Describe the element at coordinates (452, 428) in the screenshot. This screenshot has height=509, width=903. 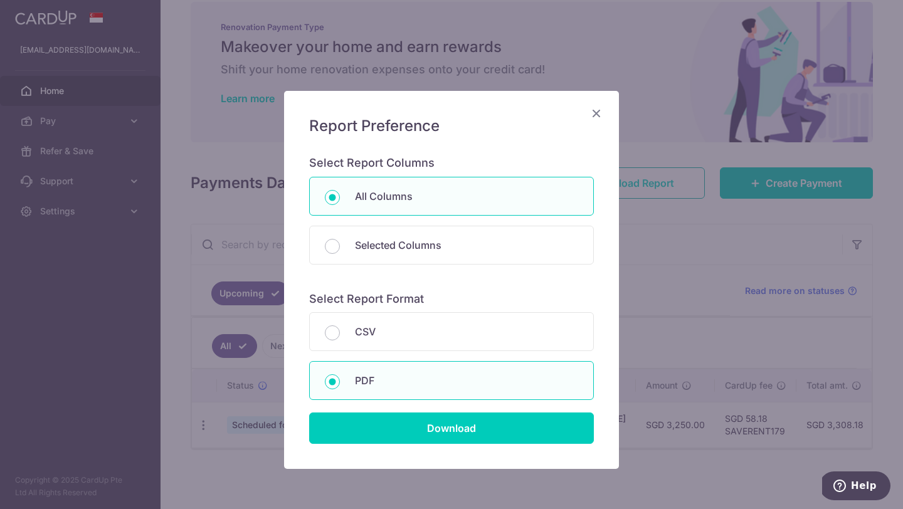
I see `input: Download` at that location.